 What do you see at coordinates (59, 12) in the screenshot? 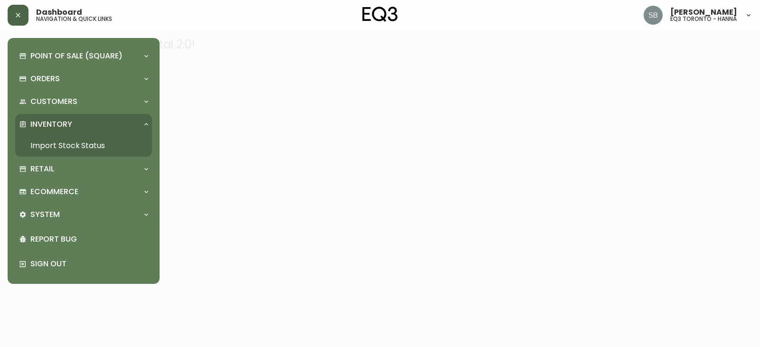
I see `span: Dashboard` at bounding box center [59, 12].